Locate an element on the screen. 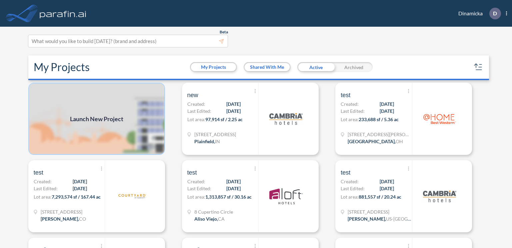  span: 8 Cupertino Circle is located at coordinates (214, 211).